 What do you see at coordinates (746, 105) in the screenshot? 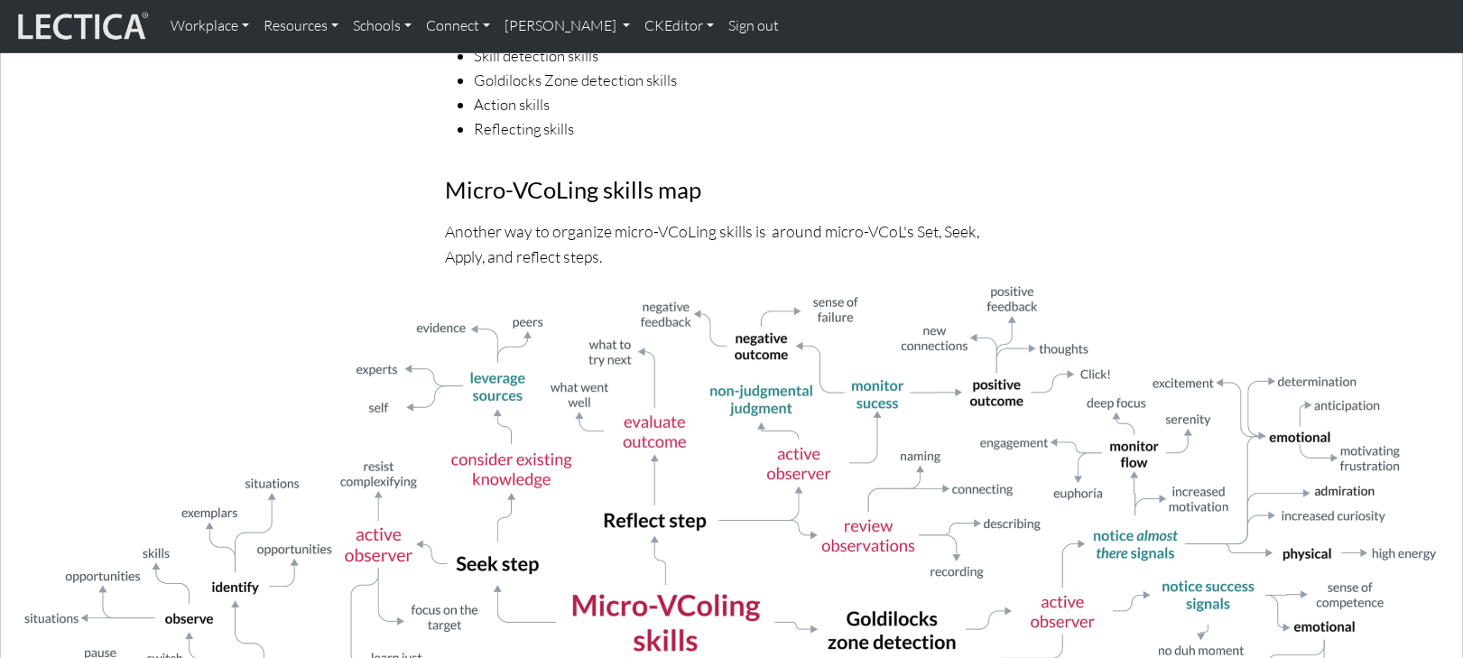
I see `span: Action skills` at bounding box center [746, 105].